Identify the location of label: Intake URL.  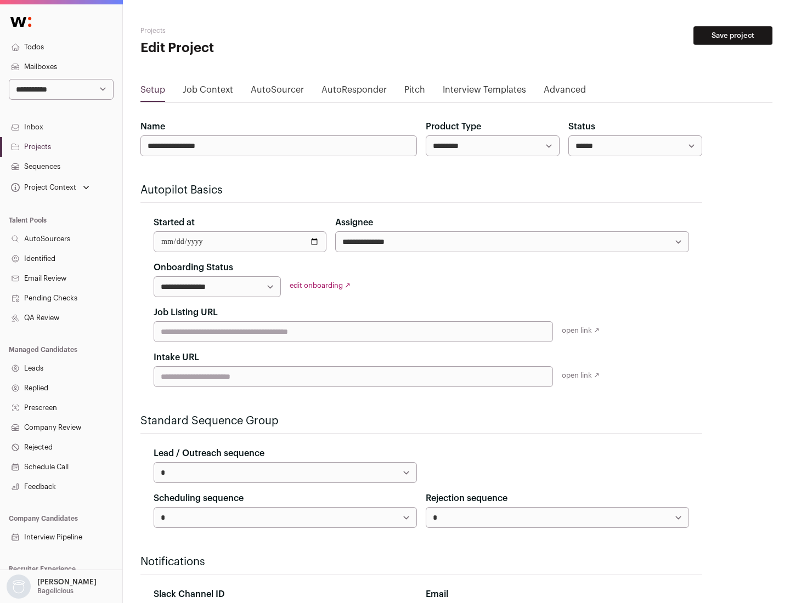
(176, 357).